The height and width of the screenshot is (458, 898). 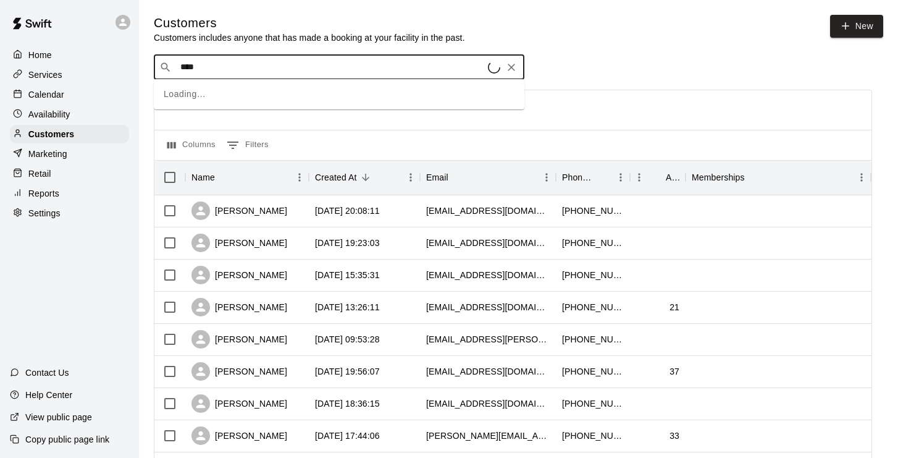 I want to click on div: kyleparcell@gmail.com, so click(x=488, y=211).